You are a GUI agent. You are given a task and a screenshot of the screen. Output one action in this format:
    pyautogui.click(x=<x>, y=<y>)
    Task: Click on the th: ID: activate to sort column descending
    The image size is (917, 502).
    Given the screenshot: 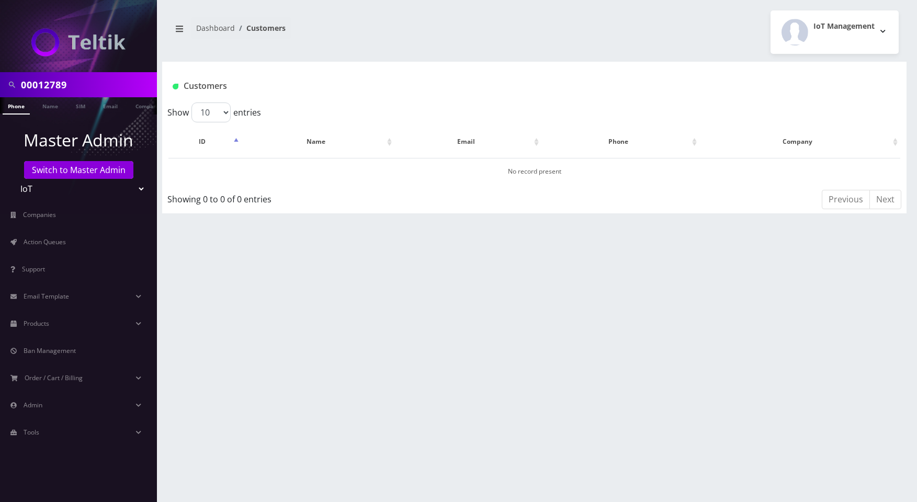 What is the action you would take?
    pyautogui.click(x=205, y=142)
    